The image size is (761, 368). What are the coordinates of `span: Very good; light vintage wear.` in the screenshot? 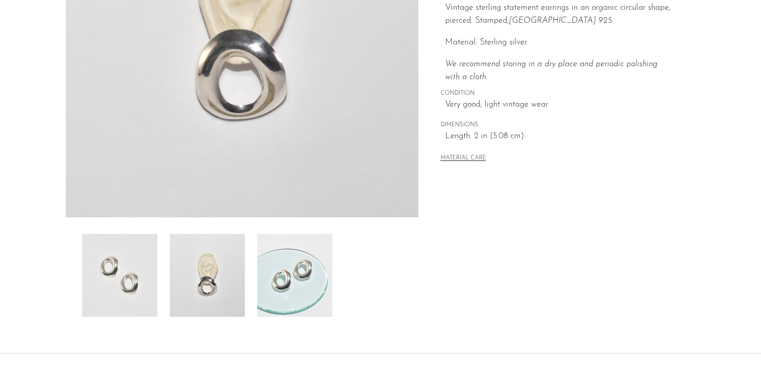 It's located at (559, 105).